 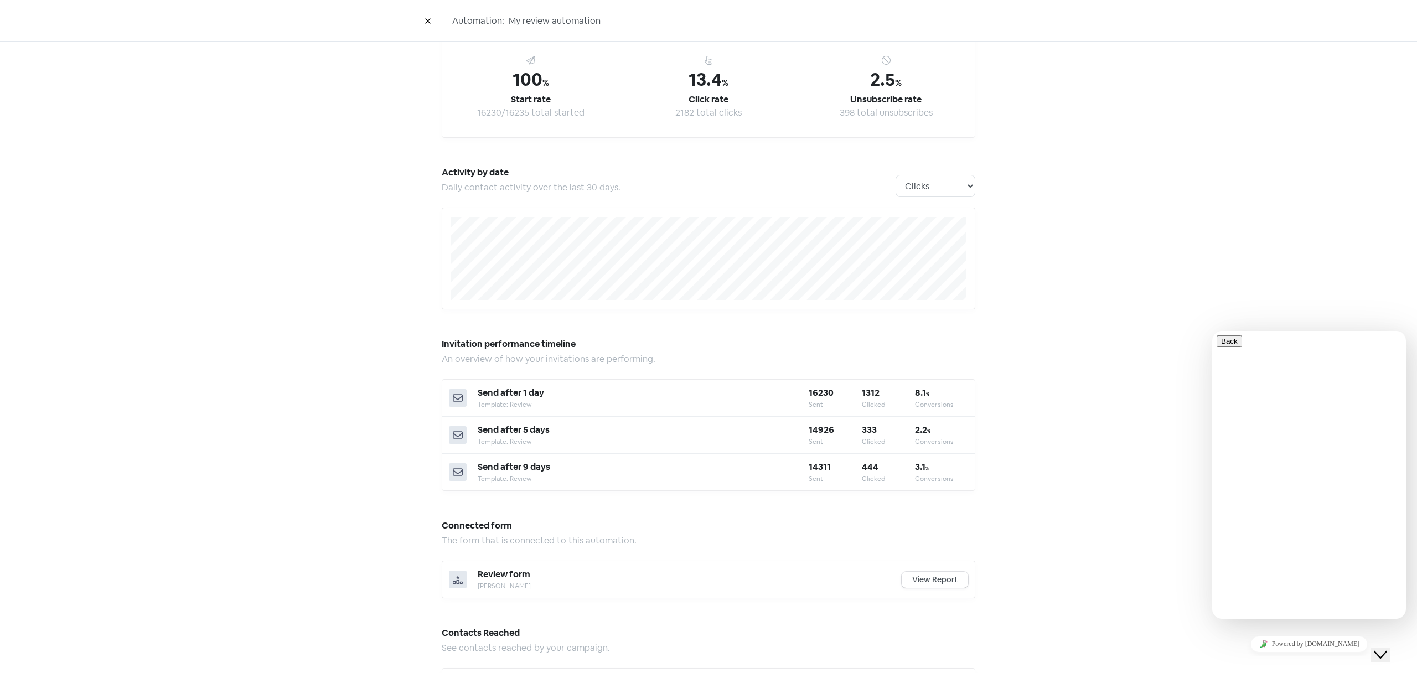 What do you see at coordinates (709, 359) in the screenshot?
I see `div: An overview of how your invitations are performing.` at bounding box center [709, 359].